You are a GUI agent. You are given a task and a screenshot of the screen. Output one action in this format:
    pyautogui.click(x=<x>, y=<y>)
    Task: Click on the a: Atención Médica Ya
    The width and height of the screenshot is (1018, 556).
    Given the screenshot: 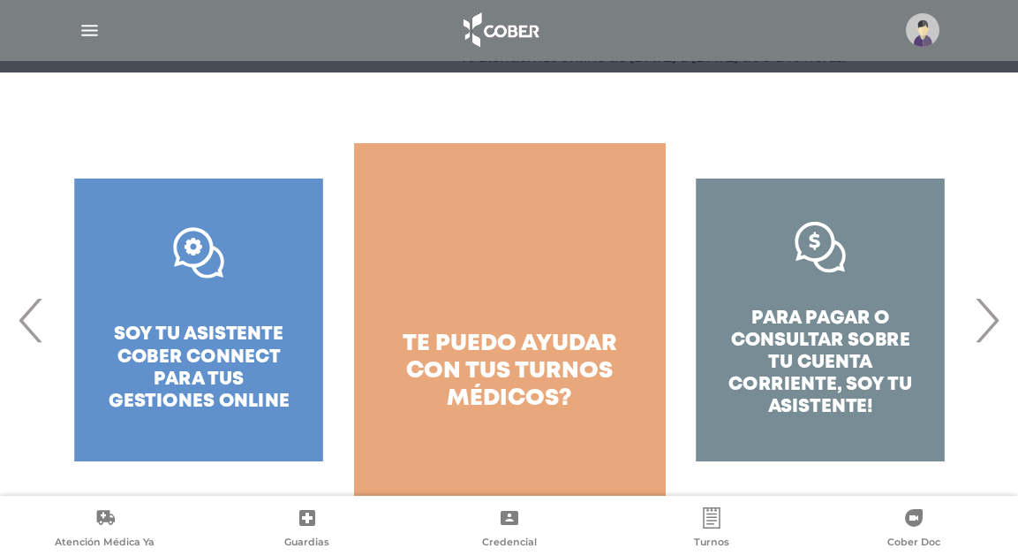 What is the action you would take?
    pyautogui.click(x=104, y=529)
    